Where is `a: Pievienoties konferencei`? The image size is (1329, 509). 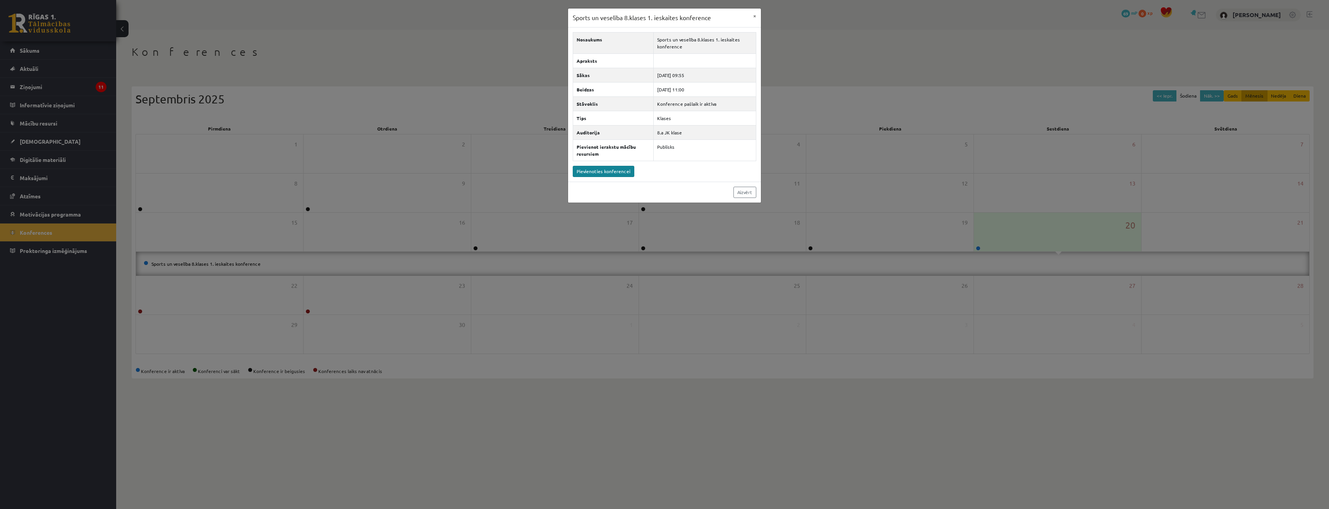 a: Pievienoties konferencei is located at coordinates (603, 171).